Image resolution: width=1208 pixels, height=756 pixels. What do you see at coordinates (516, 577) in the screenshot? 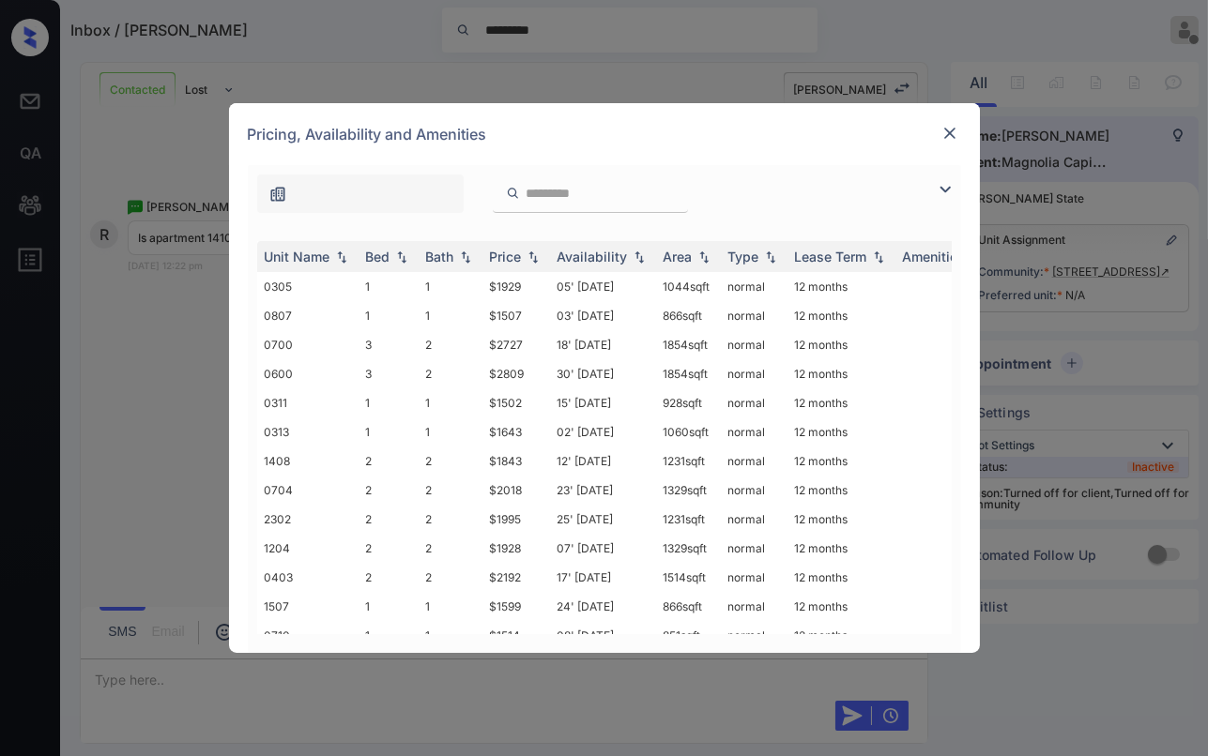
I see `td: $2192` at bounding box center [516, 577].